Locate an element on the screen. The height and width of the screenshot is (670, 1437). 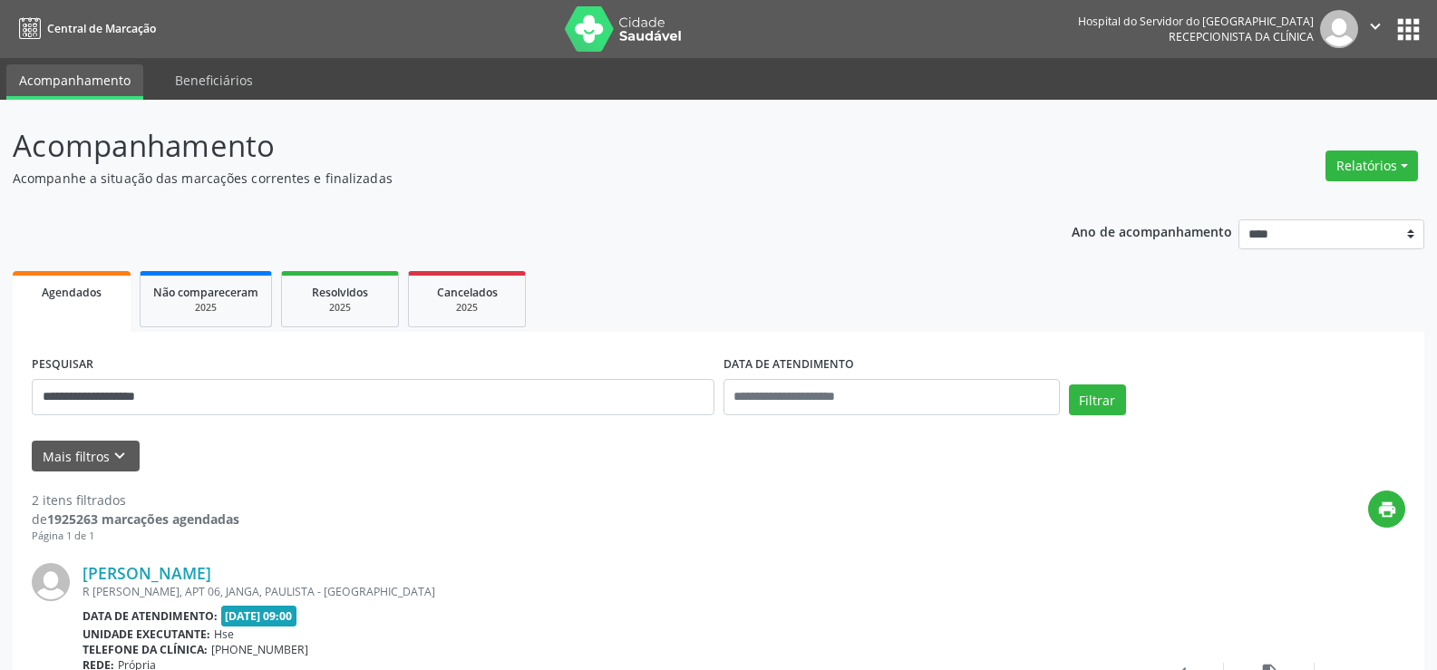
span: Central de Marcação is located at coordinates (102, 28).